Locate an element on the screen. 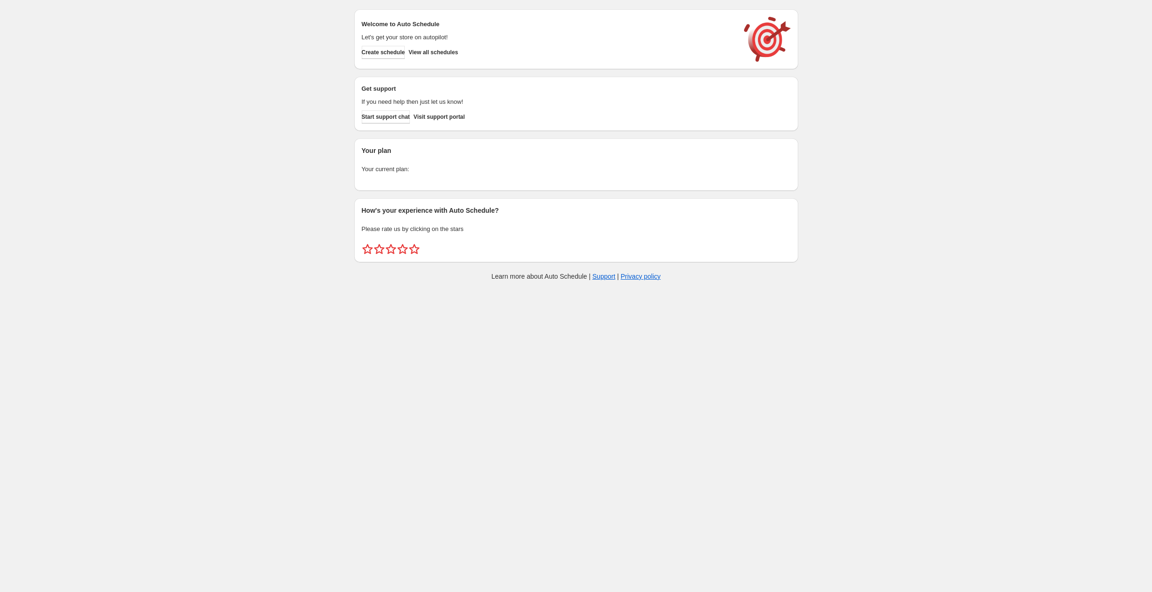  p: If you need help then just let us know! is located at coordinates (548, 102).